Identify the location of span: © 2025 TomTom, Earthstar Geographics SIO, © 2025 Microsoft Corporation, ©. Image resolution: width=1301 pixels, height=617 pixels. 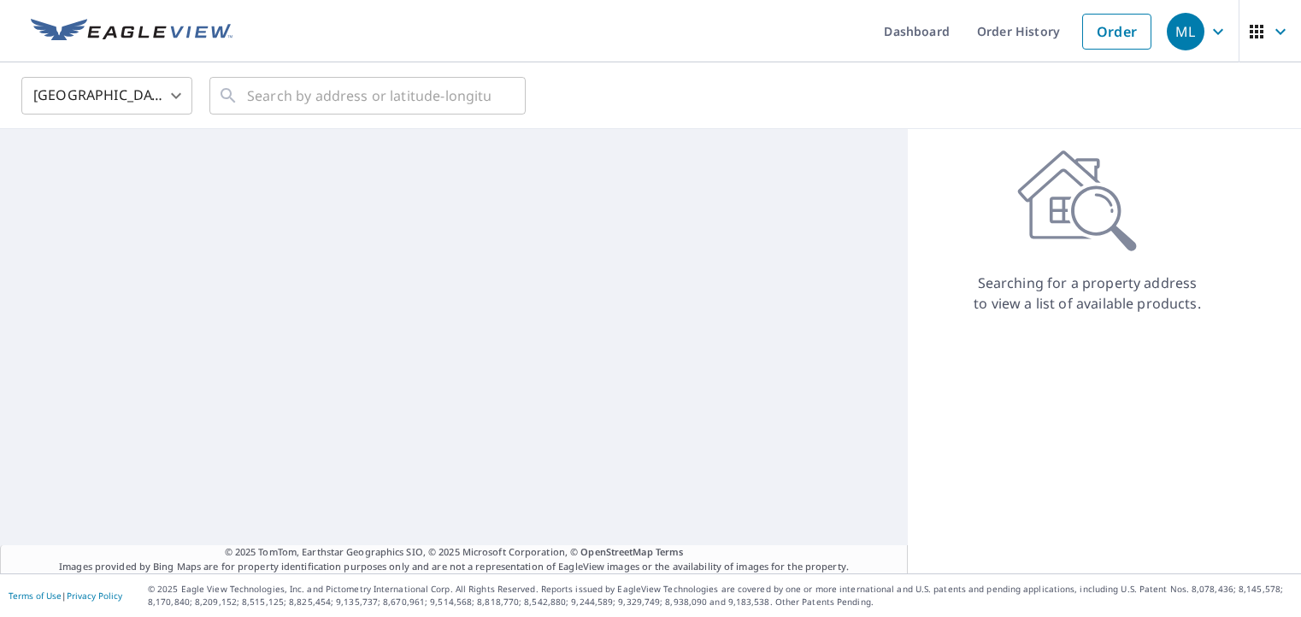
(454, 552).